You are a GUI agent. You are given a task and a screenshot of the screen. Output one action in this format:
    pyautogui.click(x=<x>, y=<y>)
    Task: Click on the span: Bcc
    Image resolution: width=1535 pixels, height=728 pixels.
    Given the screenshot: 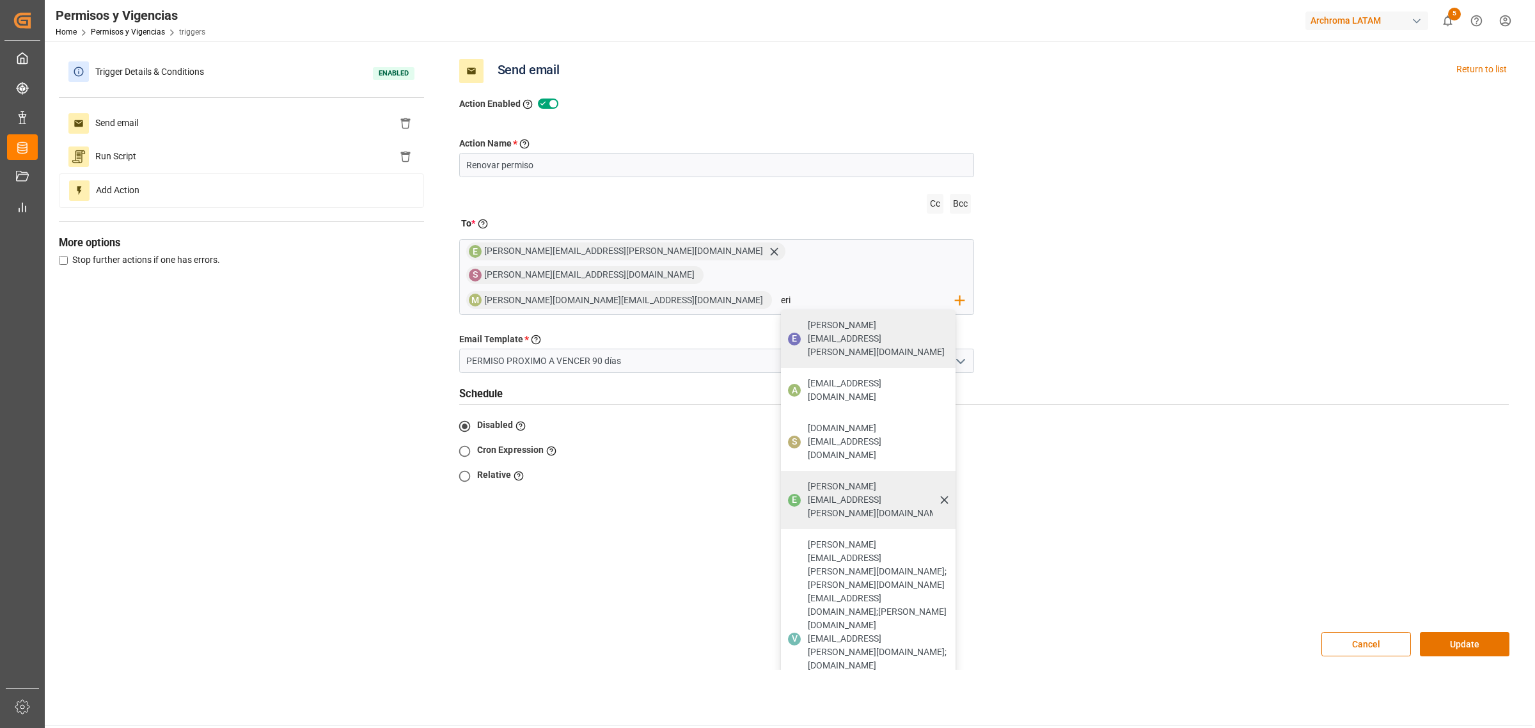 What is the action you would take?
    pyautogui.click(x=960, y=203)
    